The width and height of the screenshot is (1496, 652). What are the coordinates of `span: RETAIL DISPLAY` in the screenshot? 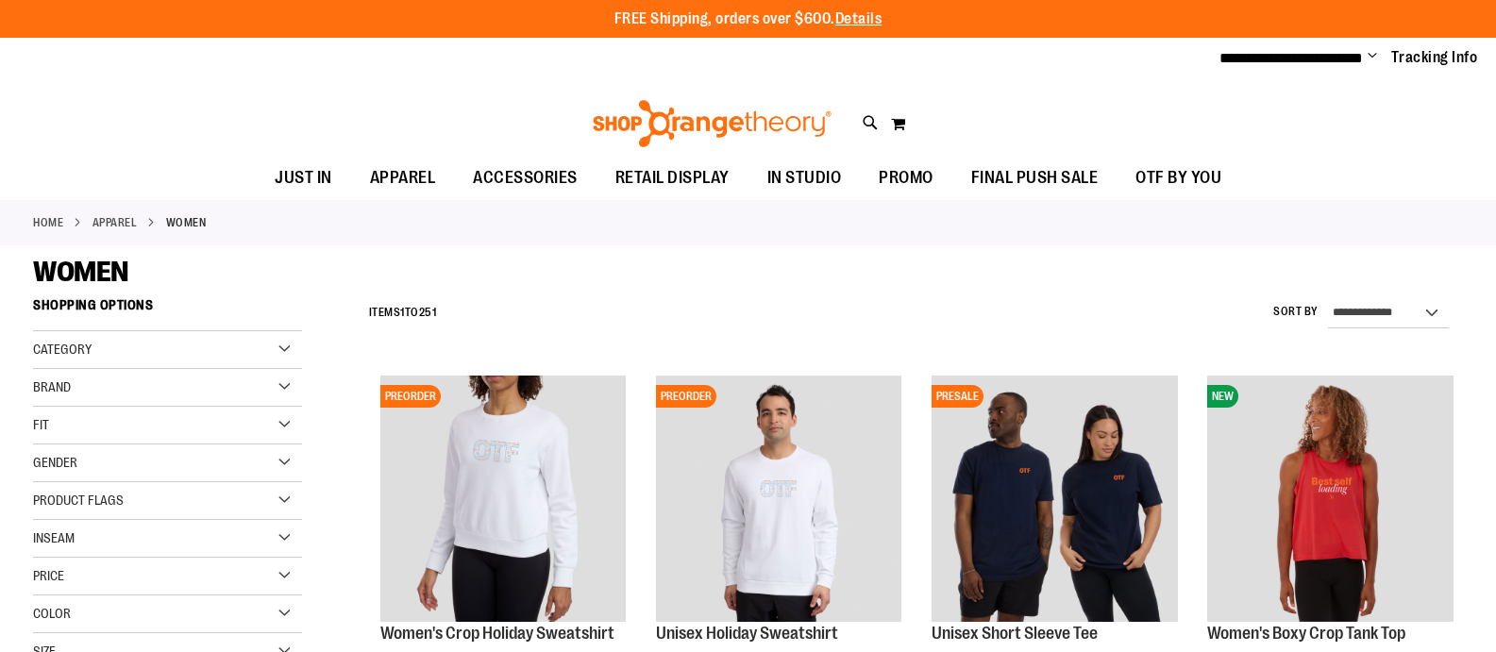 It's located at (672, 177).